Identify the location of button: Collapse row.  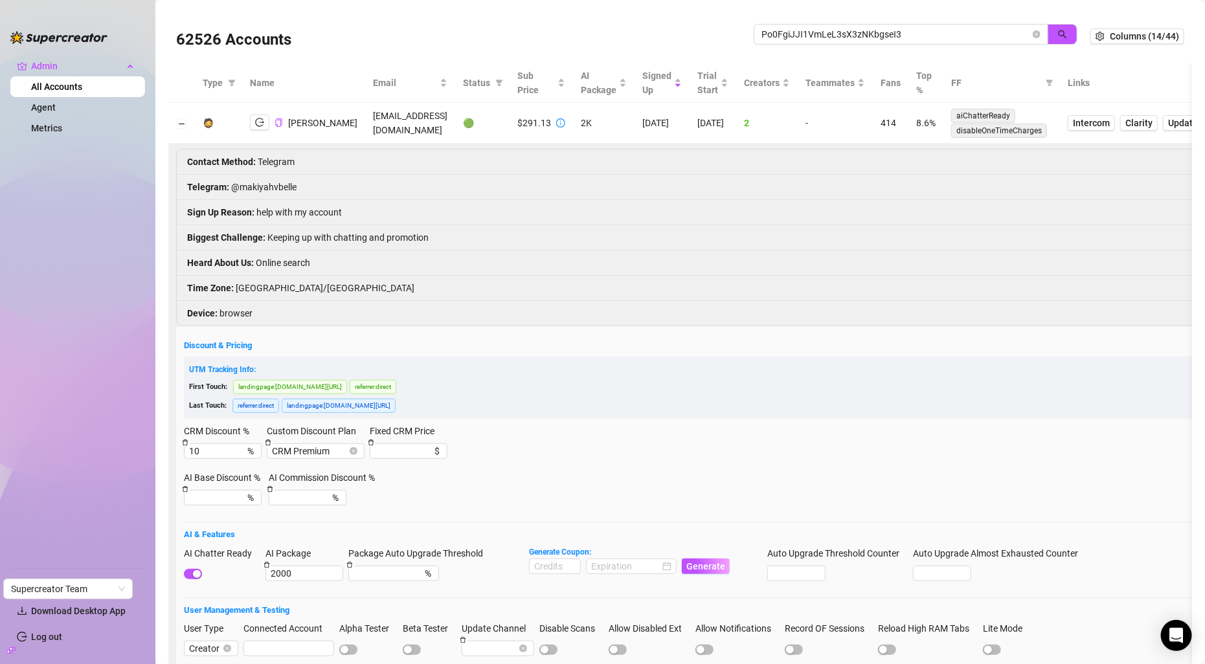
(182, 124).